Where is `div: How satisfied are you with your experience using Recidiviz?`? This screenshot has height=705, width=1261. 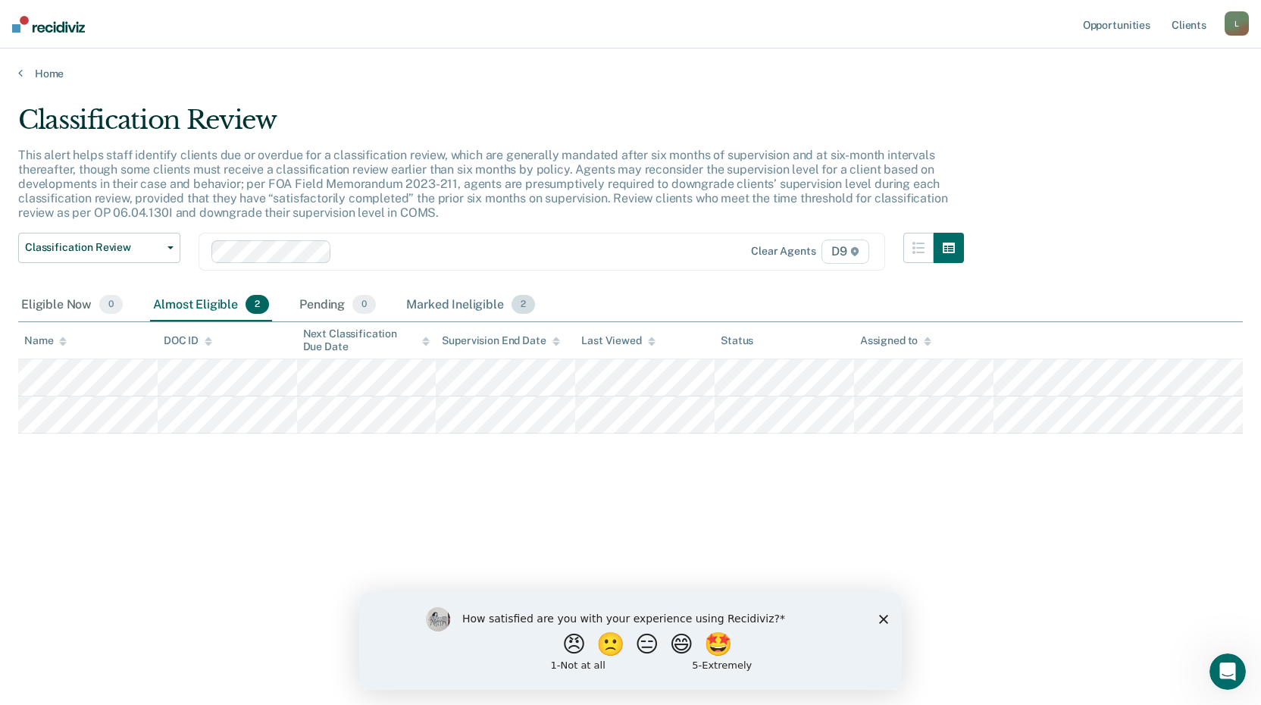
div: How satisfied are you with your experience using Recidiviz? is located at coordinates (278, 27).